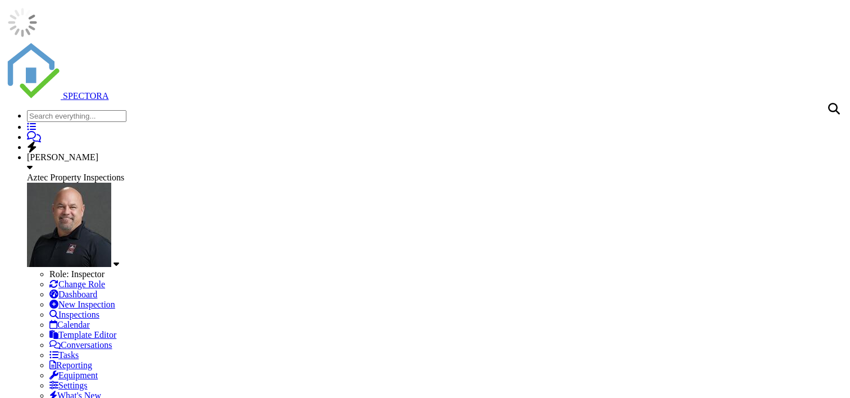 This screenshot has height=398, width=850. I want to click on span: SPECTORA, so click(86, 95).